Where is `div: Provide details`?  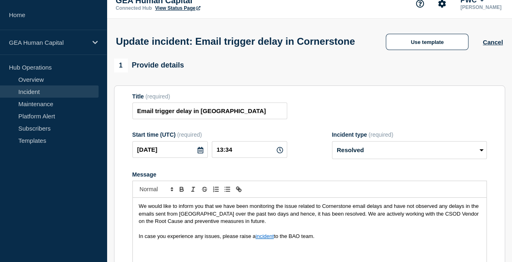 div: Provide details is located at coordinates (149, 66).